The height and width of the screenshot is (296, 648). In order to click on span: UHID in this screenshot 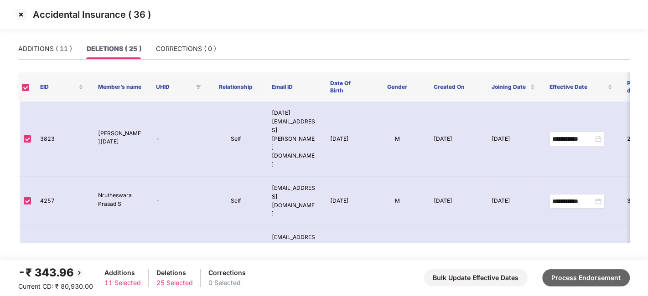, I will do `click(174, 87)`.